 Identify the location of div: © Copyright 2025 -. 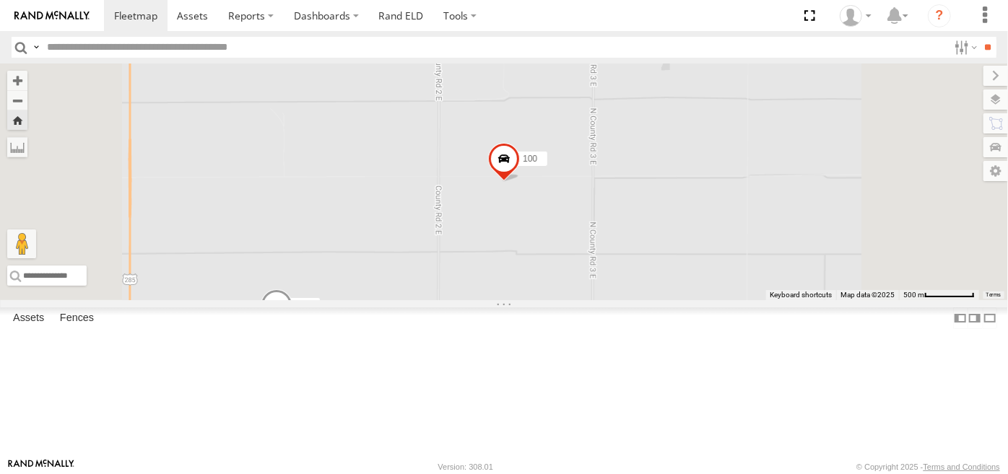
(928, 467).